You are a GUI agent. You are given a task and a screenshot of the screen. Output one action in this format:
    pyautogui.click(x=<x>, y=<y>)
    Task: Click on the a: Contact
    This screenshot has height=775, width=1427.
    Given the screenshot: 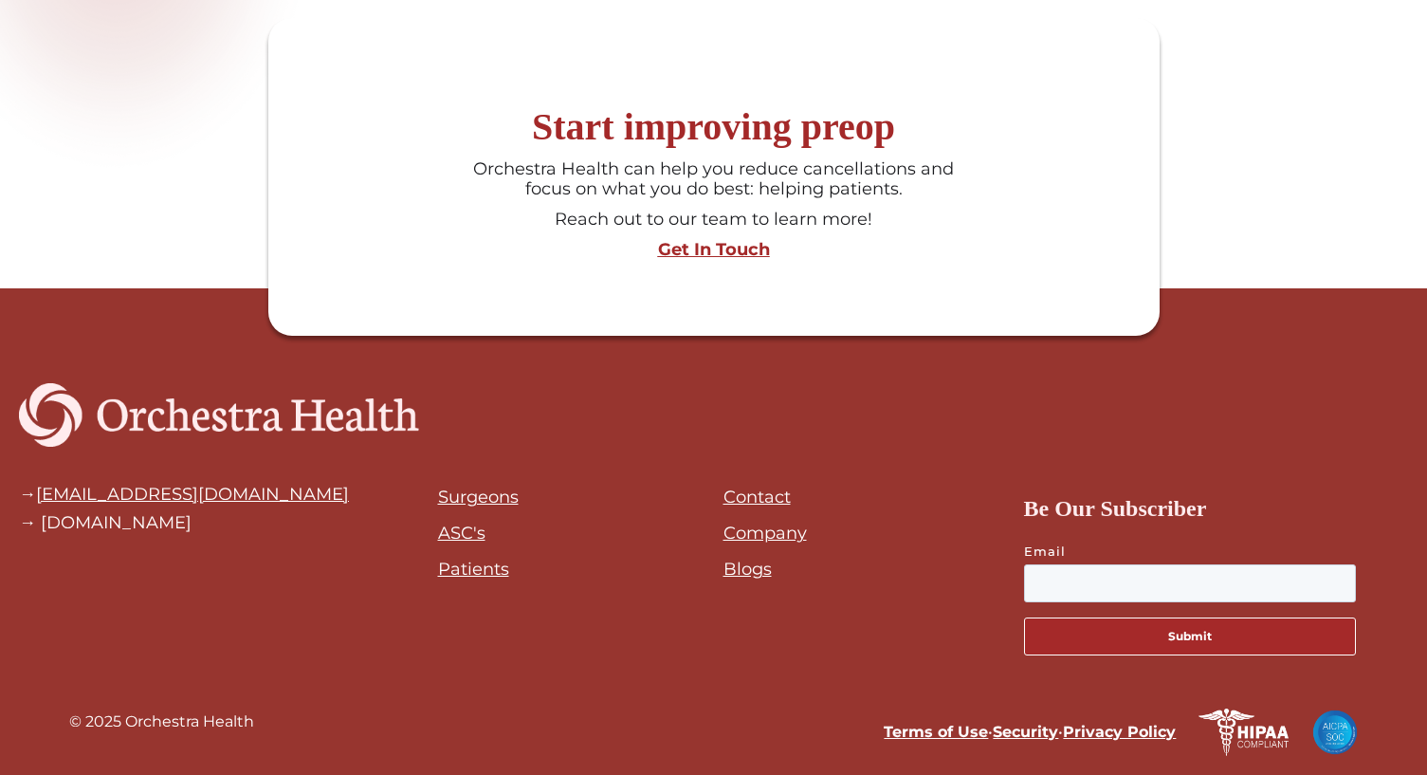 What is the action you would take?
    pyautogui.click(x=757, y=497)
    